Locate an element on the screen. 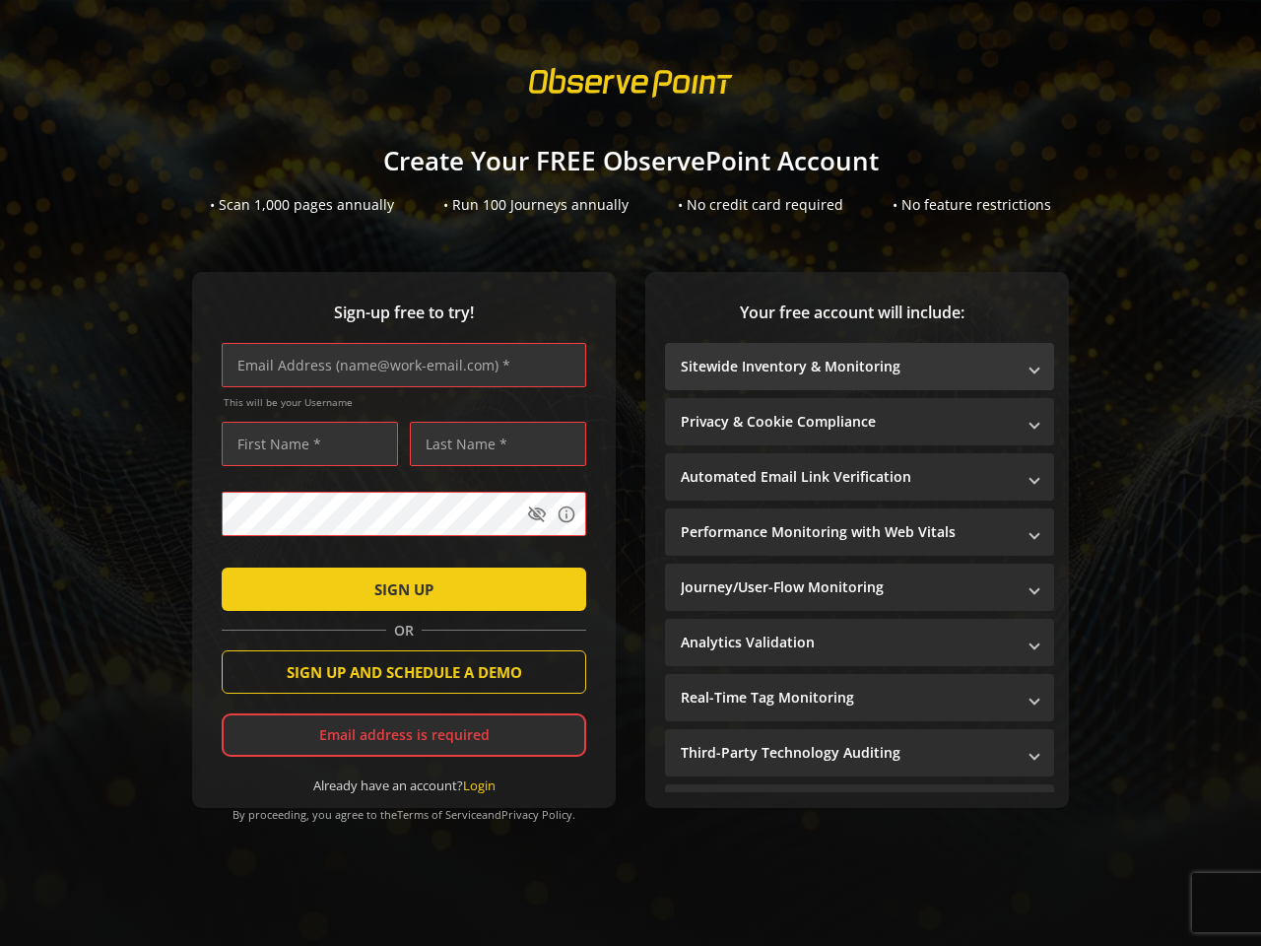 Image resolution: width=1261 pixels, height=946 pixels. a: Privacy Policy is located at coordinates (537, 814).